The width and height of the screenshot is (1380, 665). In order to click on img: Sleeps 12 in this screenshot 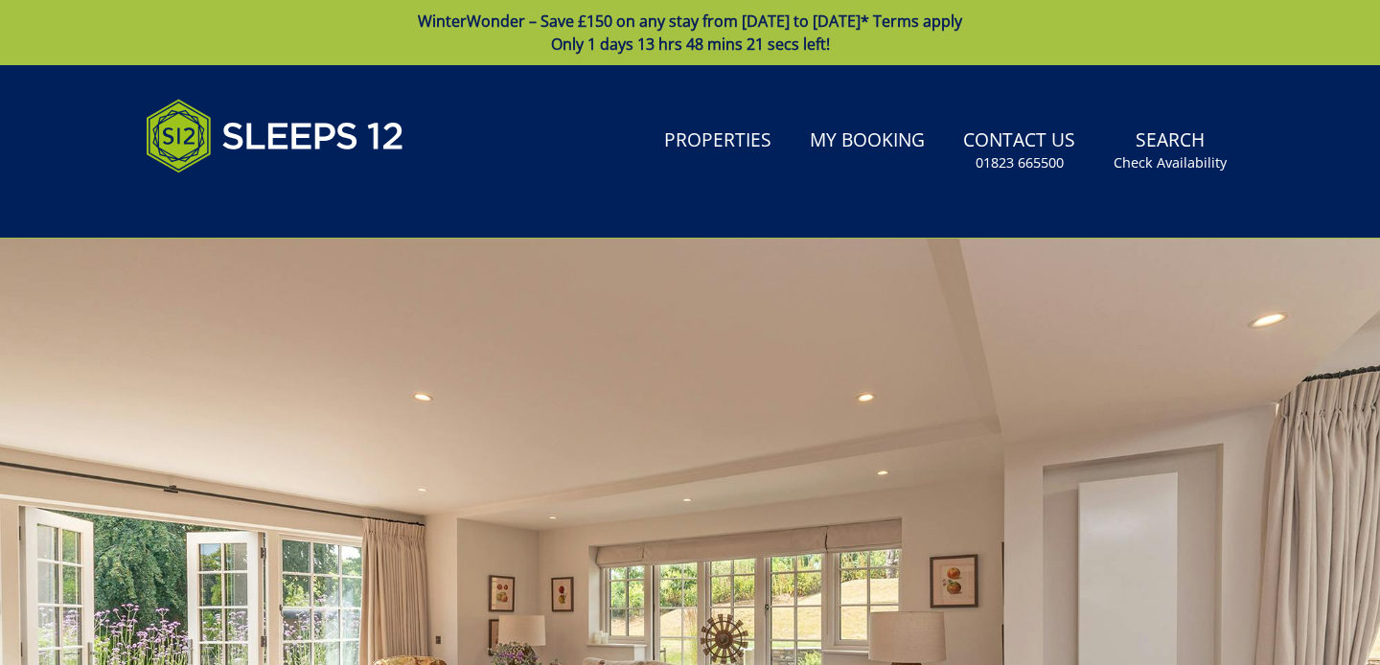, I will do `click(275, 136)`.